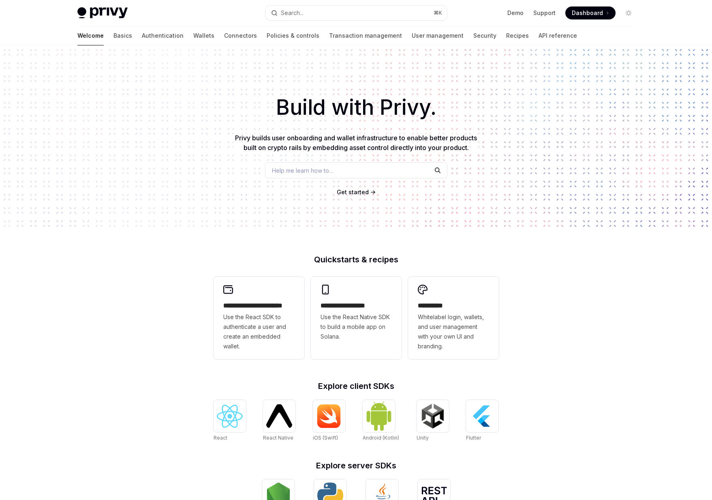  I want to click on span: ⌘ K, so click(438, 13).